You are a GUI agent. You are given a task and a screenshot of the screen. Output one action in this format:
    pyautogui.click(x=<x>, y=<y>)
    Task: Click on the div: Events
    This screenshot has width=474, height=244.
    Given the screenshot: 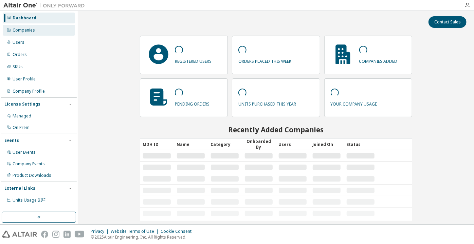 What is the action you would take?
    pyautogui.click(x=12, y=141)
    